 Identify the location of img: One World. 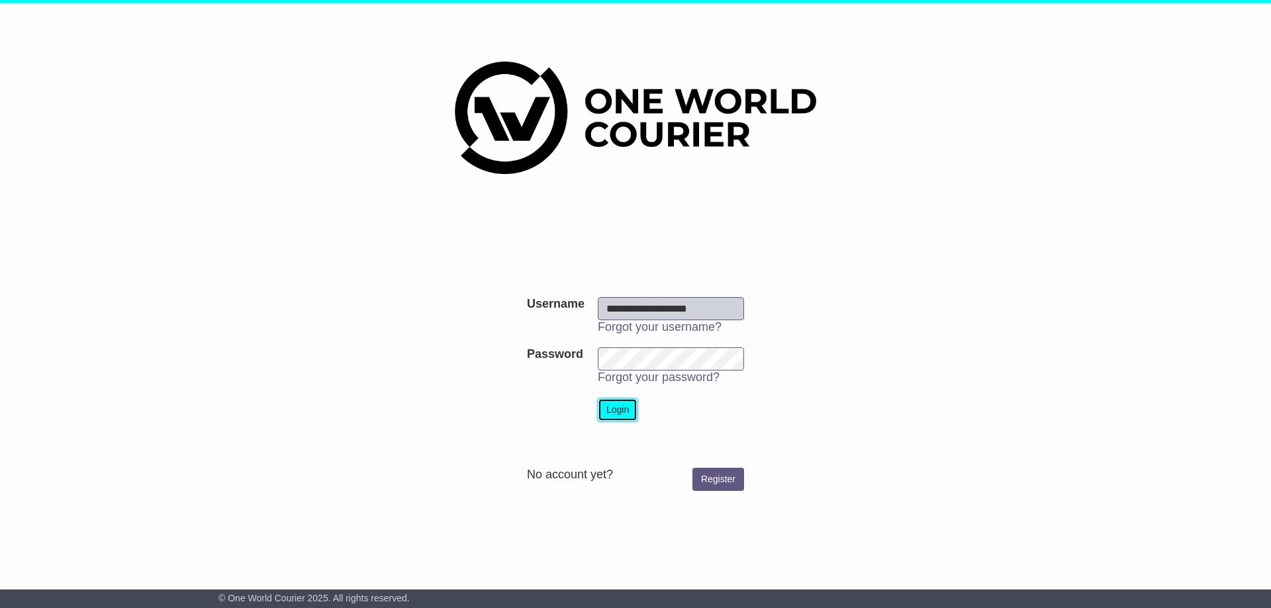
(635, 118).